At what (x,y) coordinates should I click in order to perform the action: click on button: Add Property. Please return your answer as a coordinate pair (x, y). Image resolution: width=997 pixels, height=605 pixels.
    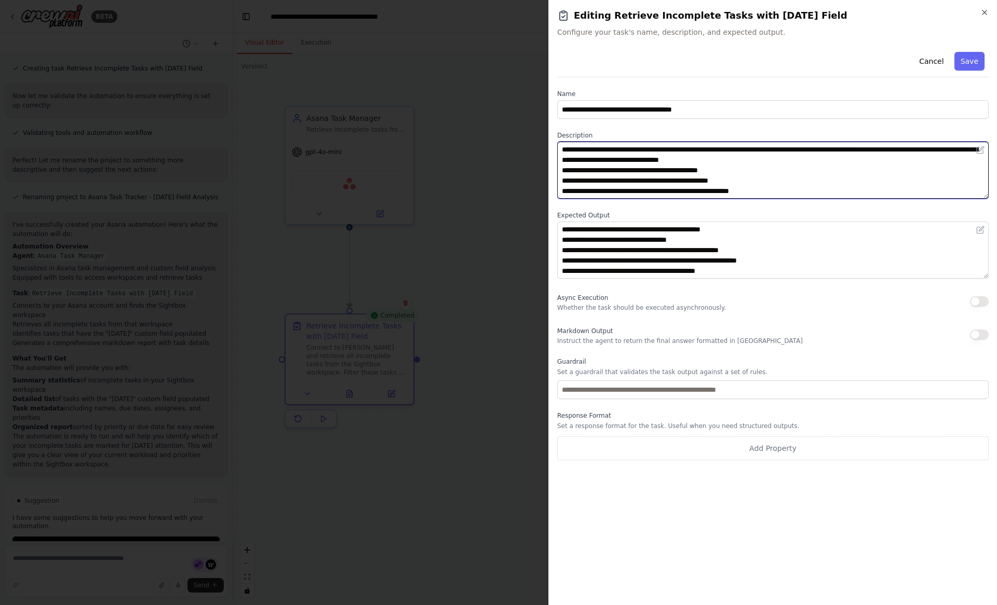
    Looking at the image, I should click on (773, 449).